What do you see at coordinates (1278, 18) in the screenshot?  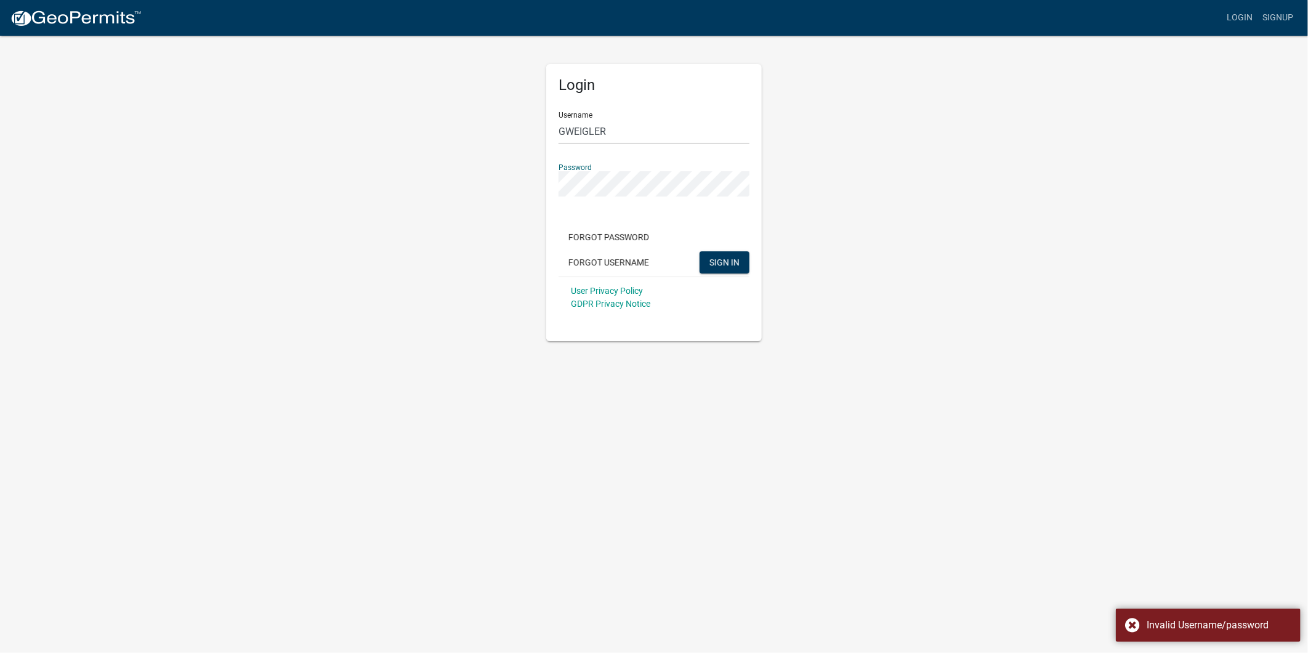 I see `a: Signup` at bounding box center [1278, 18].